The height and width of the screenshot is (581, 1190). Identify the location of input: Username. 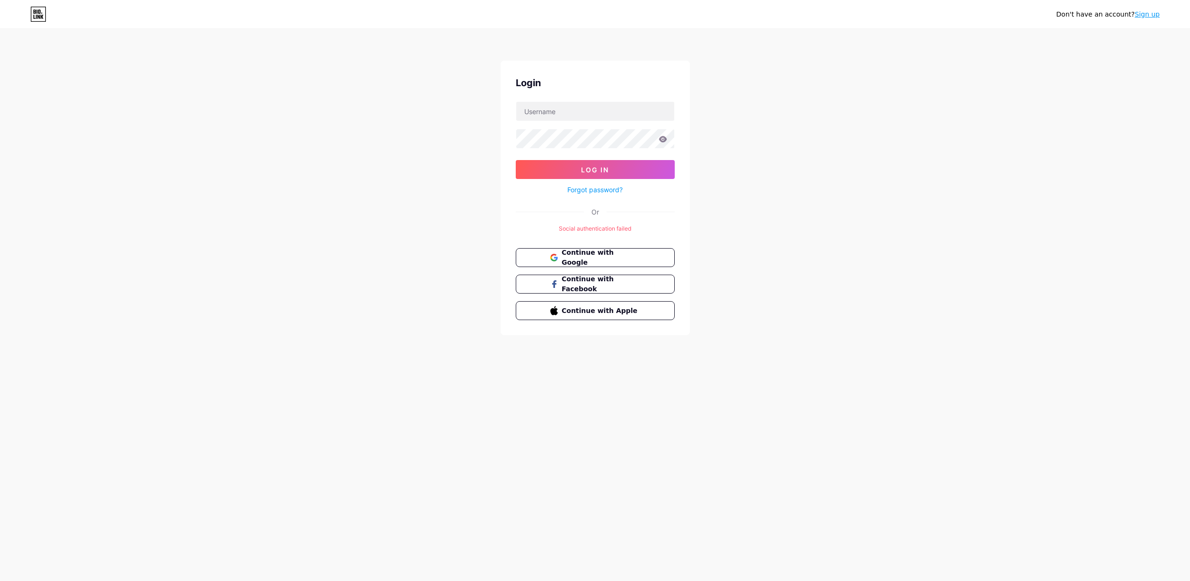
(595, 111).